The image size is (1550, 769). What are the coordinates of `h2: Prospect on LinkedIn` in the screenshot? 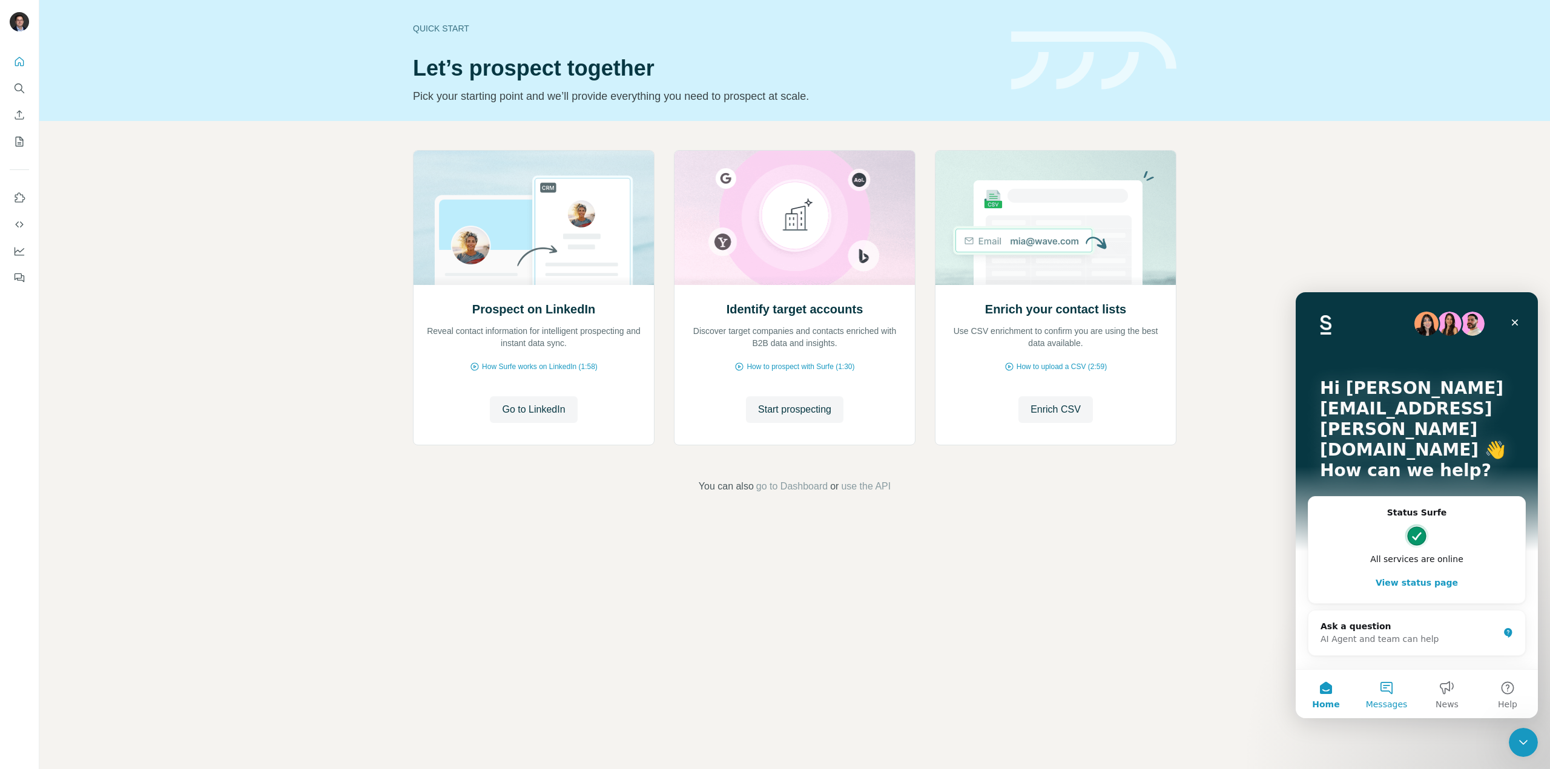 It's located at (533, 309).